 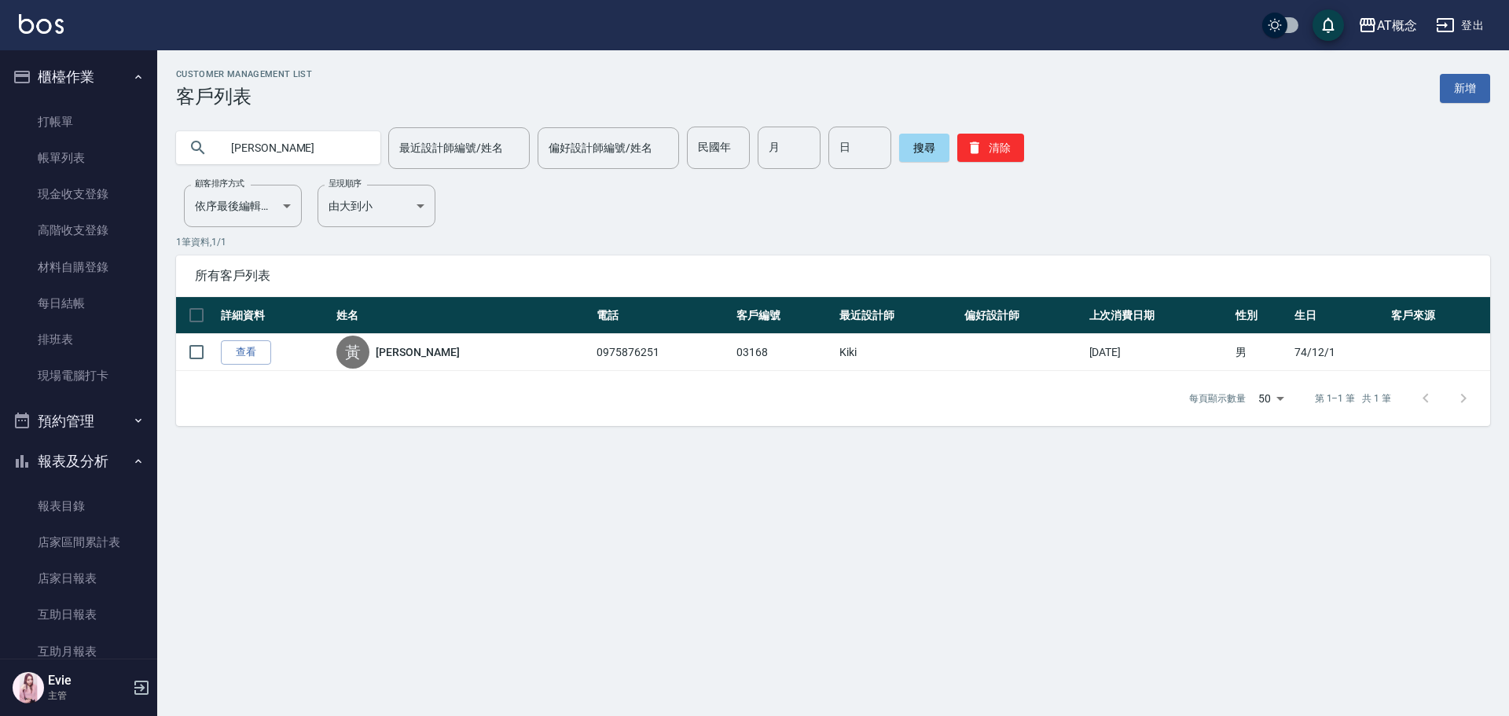 What do you see at coordinates (79, 421) in the screenshot?
I see `button: 預約管理` at bounding box center [79, 421].